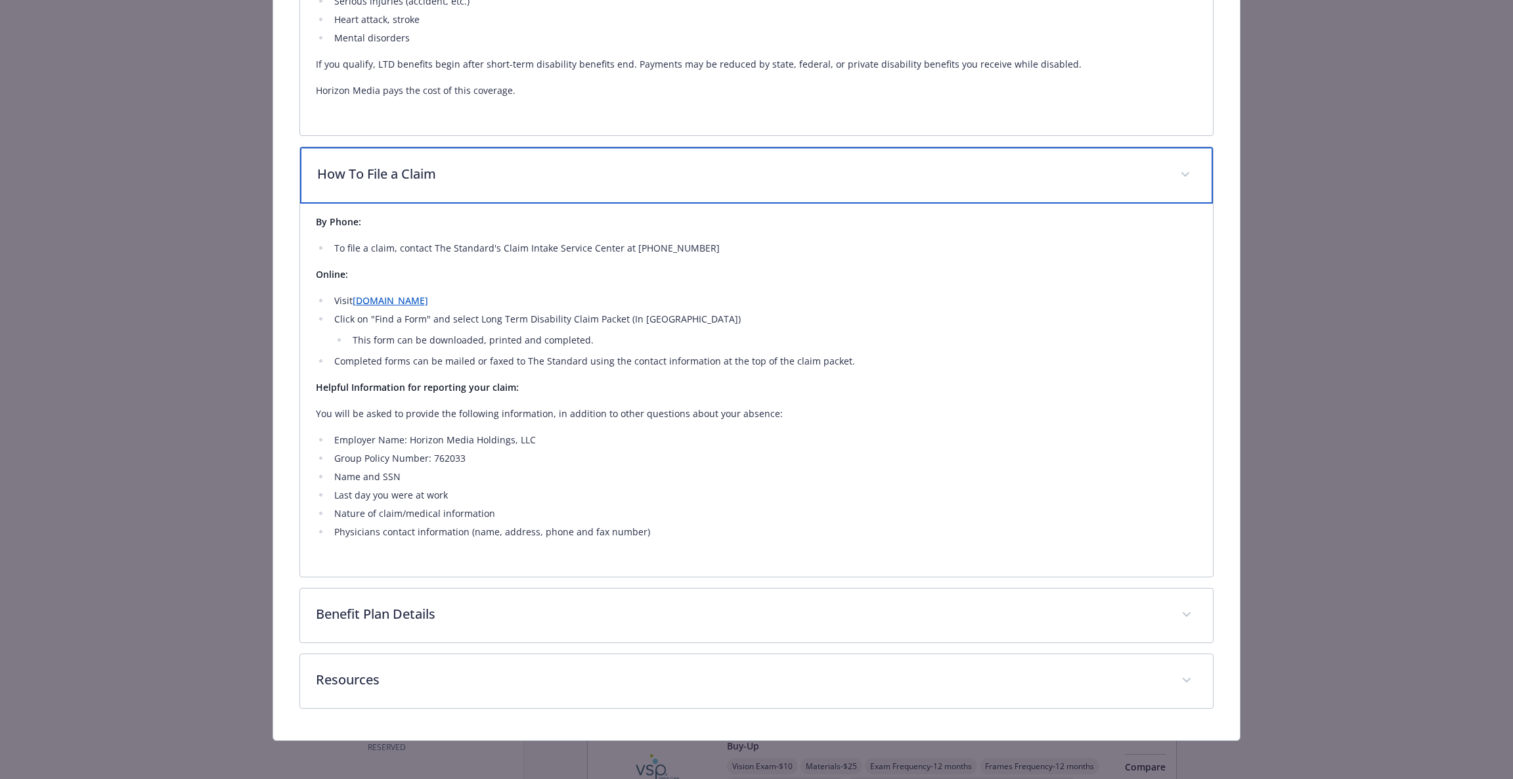 The image size is (1513, 779). Describe the element at coordinates (764, 477) in the screenshot. I see `li: Name and SSN` at that location.